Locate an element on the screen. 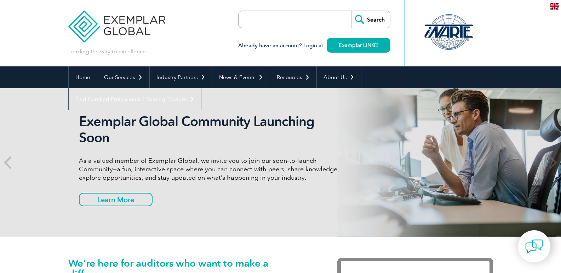 The height and width of the screenshot is (273, 561). a: Industry Partners is located at coordinates (181, 77).